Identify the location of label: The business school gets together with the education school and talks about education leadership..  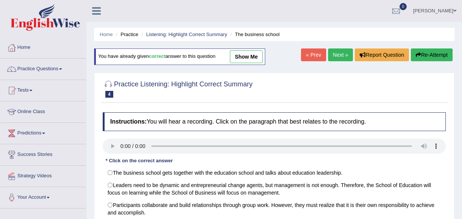
(274, 173).